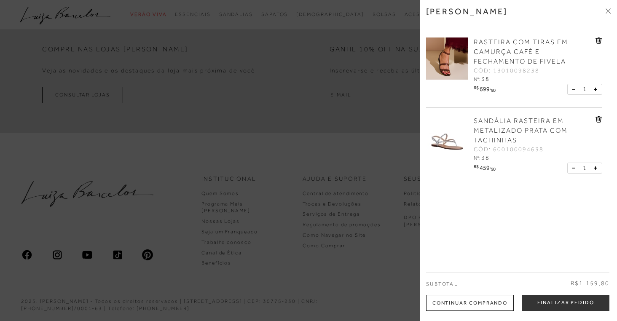  Describe the element at coordinates (506, 71) in the screenshot. I see `span: CÓD: 13010098238` at that location.